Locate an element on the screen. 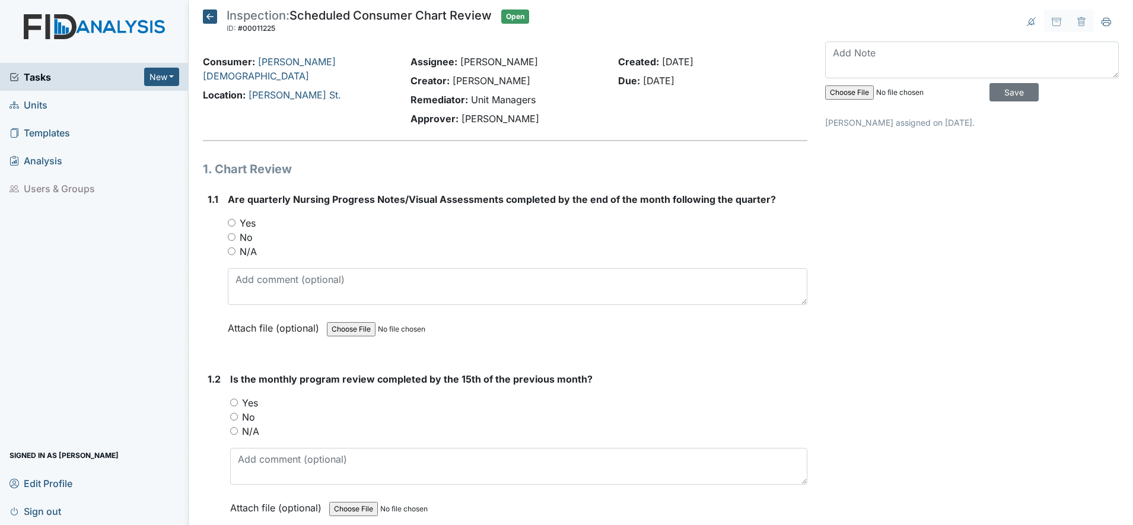  span: Units is located at coordinates (28, 104).